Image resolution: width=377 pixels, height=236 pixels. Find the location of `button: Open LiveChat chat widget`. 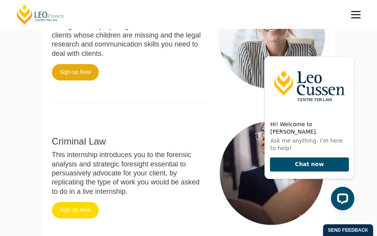

button: Open LiveChat chat widget is located at coordinates (84, 149).